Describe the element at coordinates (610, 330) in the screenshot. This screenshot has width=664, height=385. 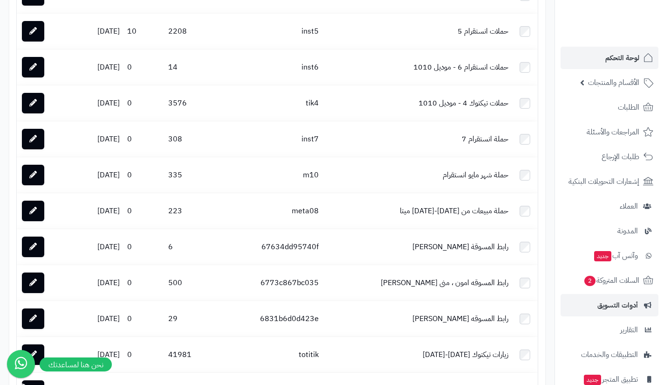
I see `a: التقارير` at that location.